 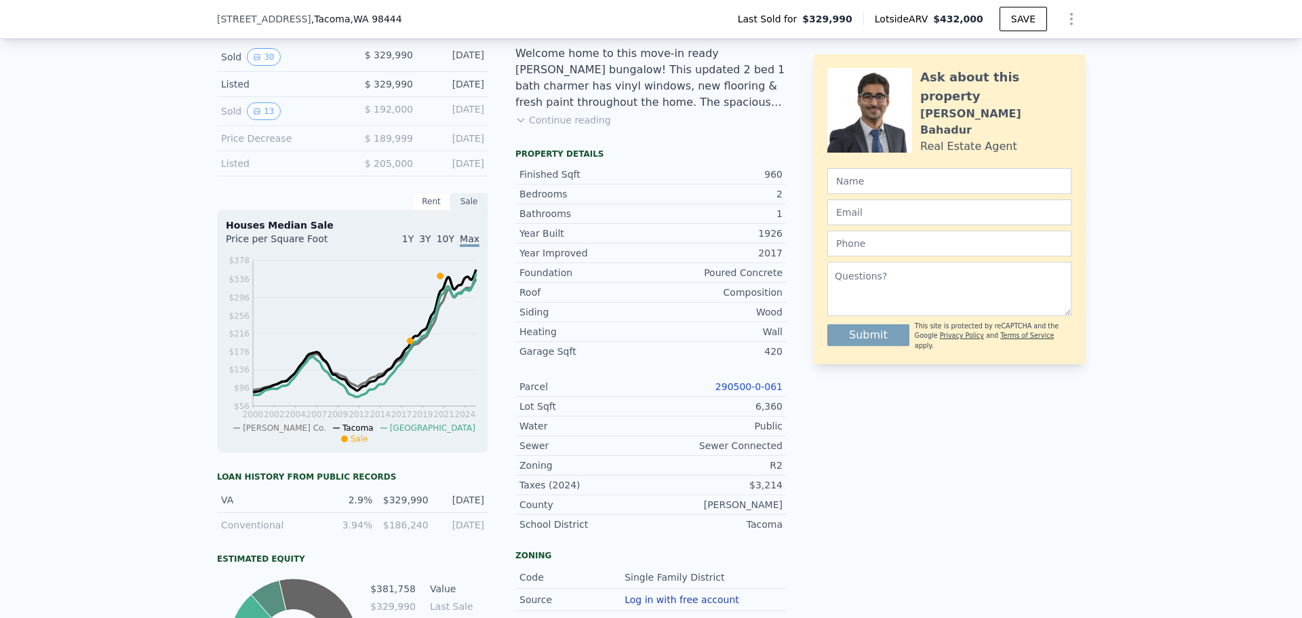 What do you see at coordinates (404, 500) in the screenshot?
I see `div: $329,990` at bounding box center [404, 500].